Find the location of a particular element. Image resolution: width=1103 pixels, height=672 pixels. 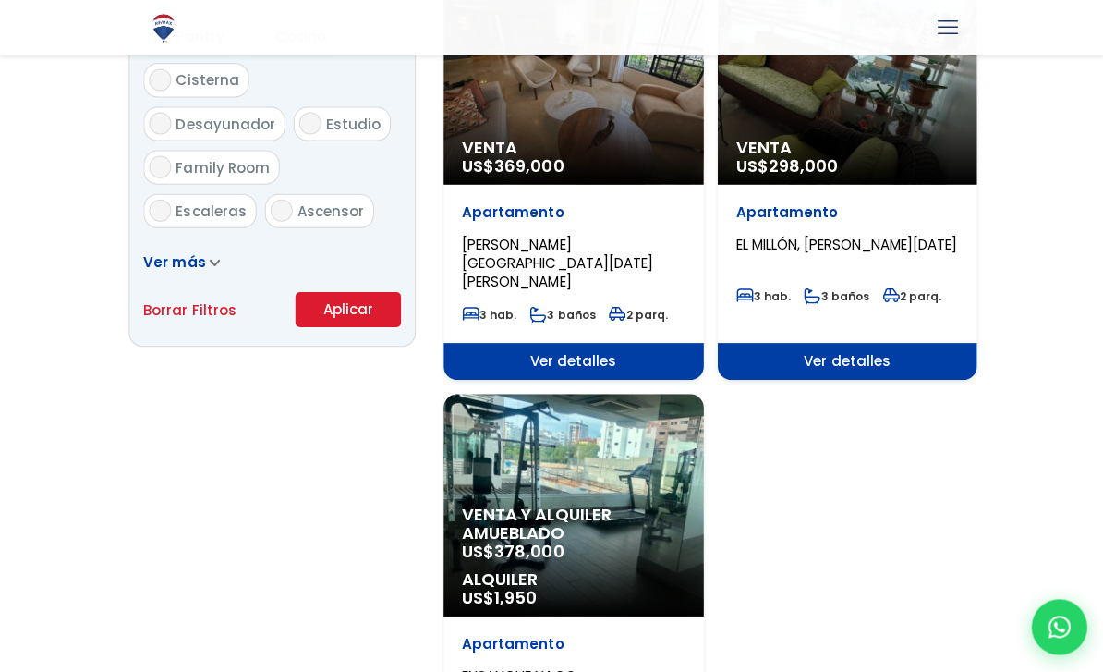

span: Venta y alquiler amueblado is located at coordinates (572, 522).